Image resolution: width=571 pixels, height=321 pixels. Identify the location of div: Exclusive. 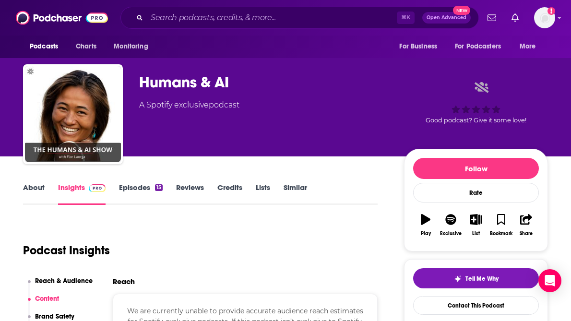
(451, 234).